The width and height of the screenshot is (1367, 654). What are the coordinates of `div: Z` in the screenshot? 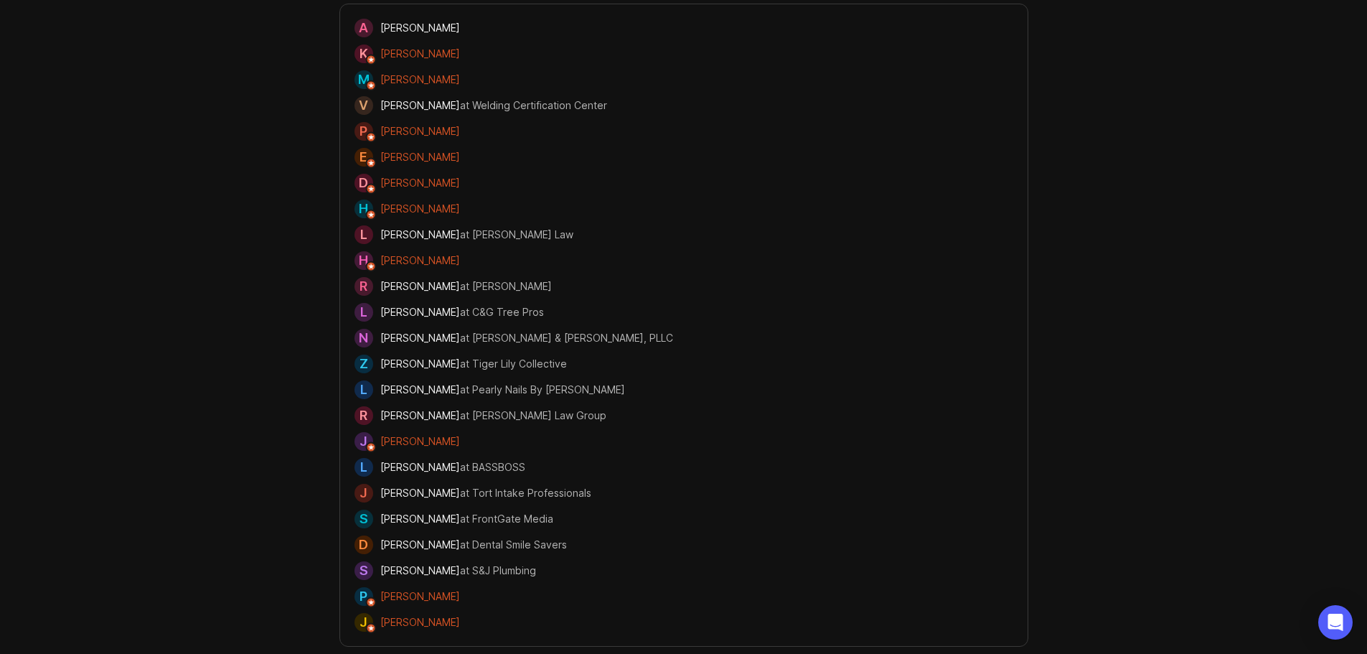 It's located at (364, 364).